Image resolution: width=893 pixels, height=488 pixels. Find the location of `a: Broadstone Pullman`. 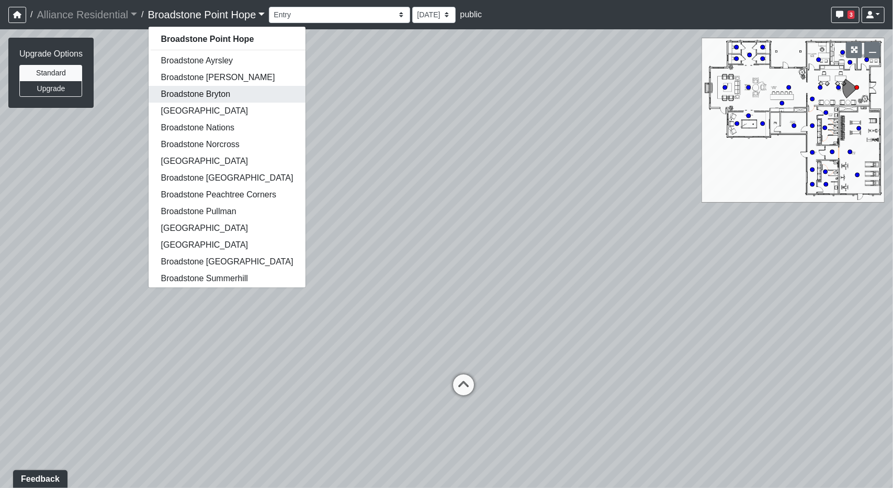

a: Broadstone Pullman is located at coordinates (227, 211).